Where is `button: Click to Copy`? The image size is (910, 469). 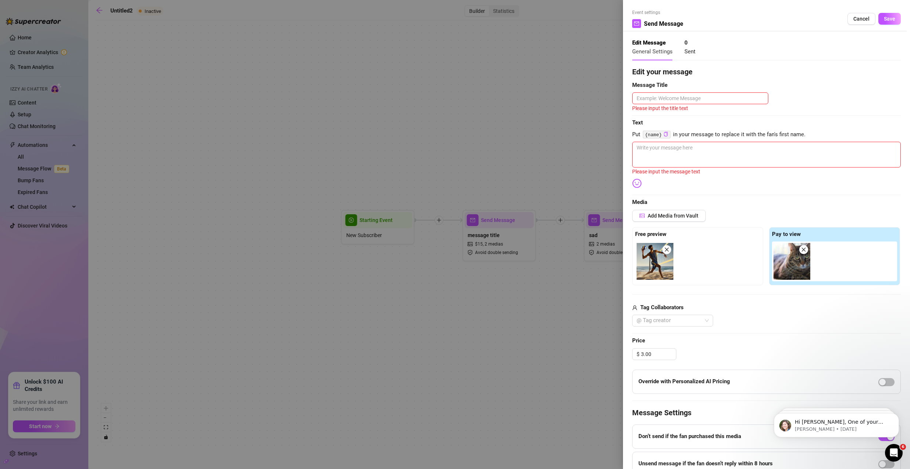 button: Click to Copy is located at coordinates (665, 134).